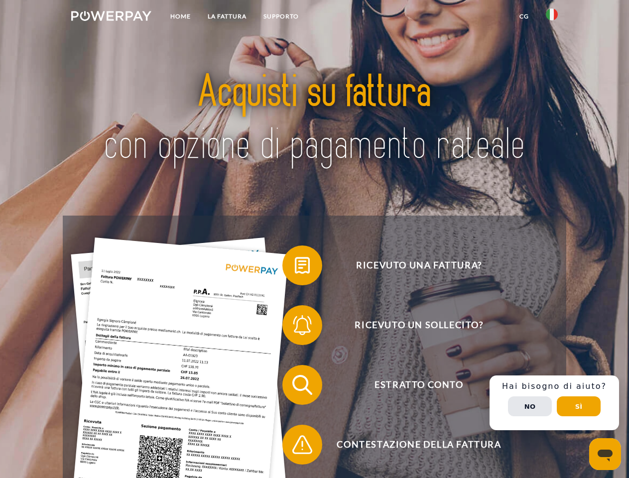  I want to click on span: Contestazione della fattura, so click(419, 445).